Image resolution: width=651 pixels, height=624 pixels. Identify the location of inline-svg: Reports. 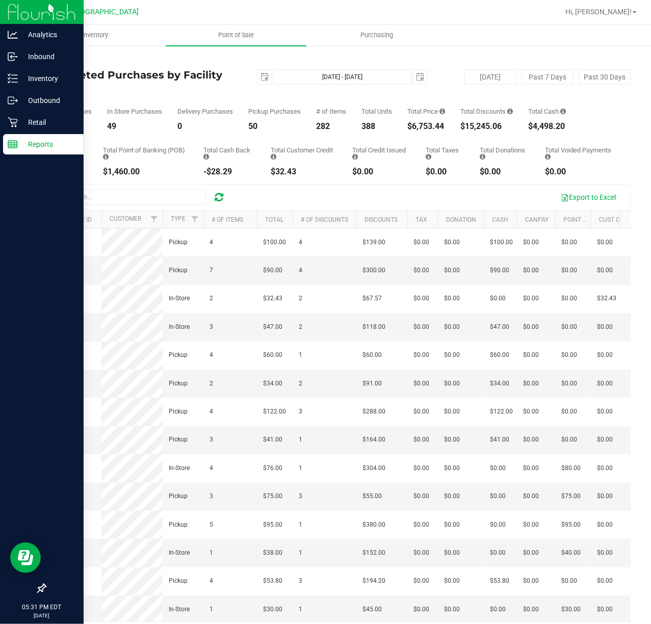
(13, 144).